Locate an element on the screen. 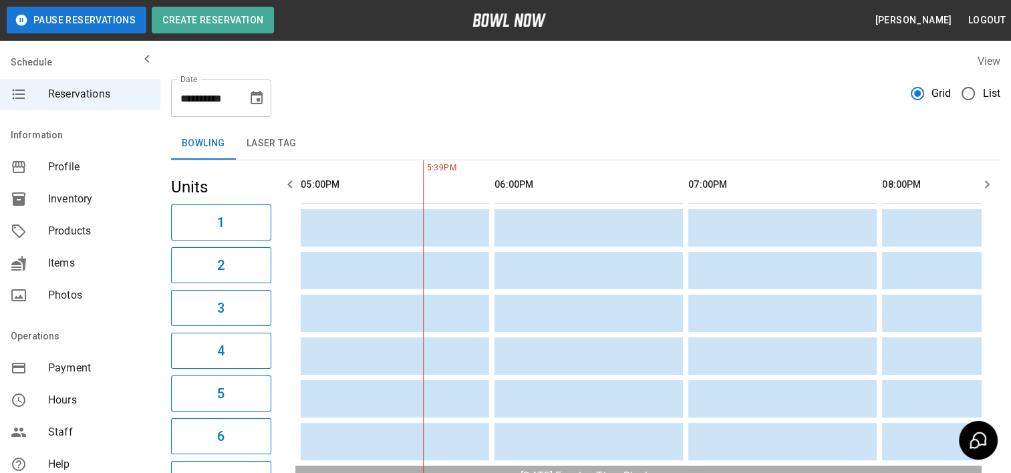 This screenshot has height=473, width=1011. span: Payment is located at coordinates (99, 368).